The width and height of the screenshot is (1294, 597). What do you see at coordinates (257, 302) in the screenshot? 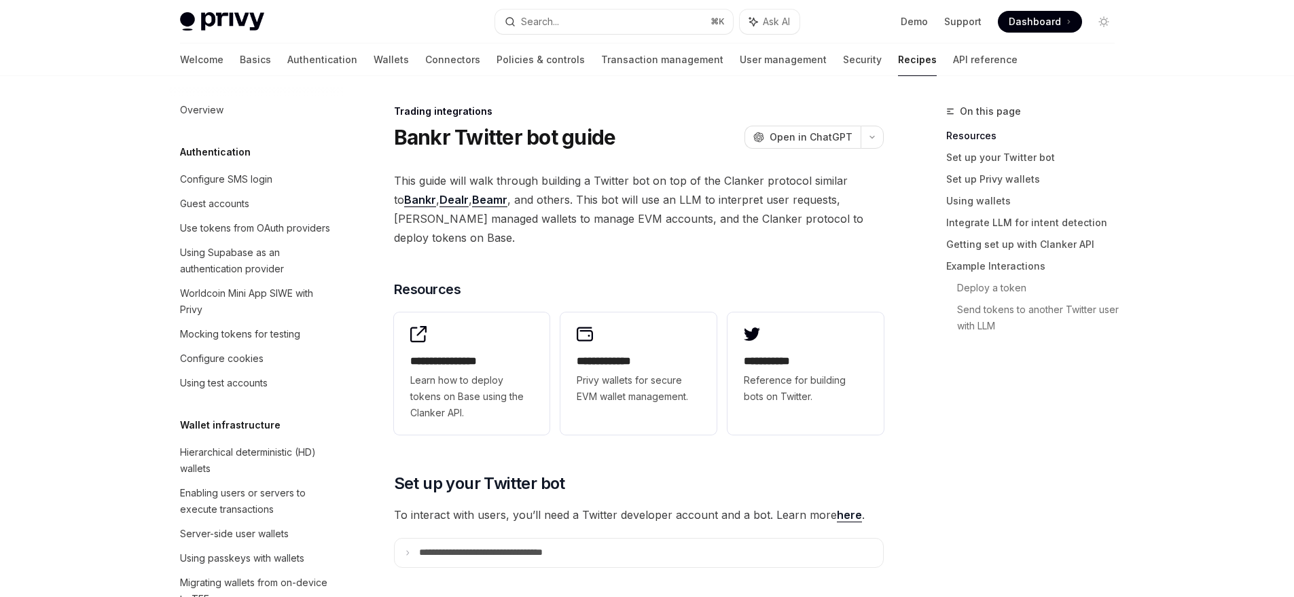
I see `div: Worldcoin Mini App SIWE with Privy` at bounding box center [257, 302].